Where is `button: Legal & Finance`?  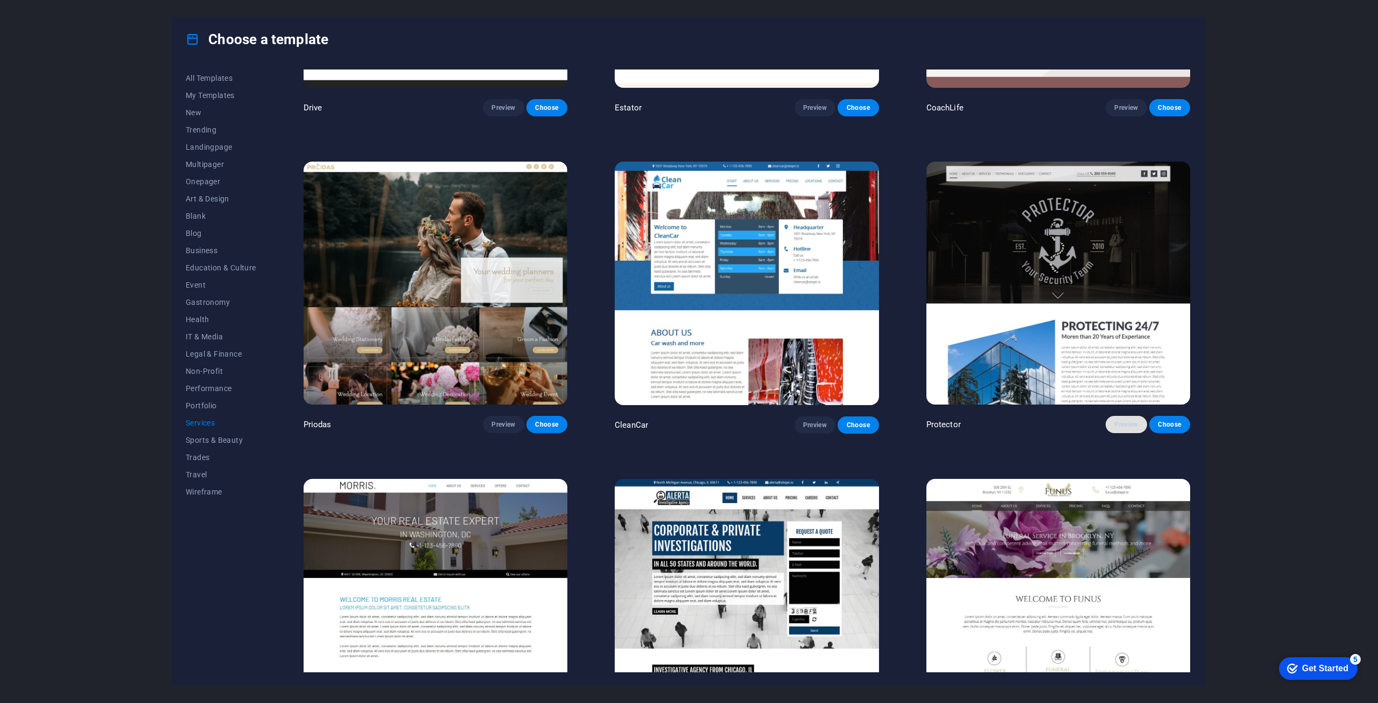 button: Legal & Finance is located at coordinates (221, 354).